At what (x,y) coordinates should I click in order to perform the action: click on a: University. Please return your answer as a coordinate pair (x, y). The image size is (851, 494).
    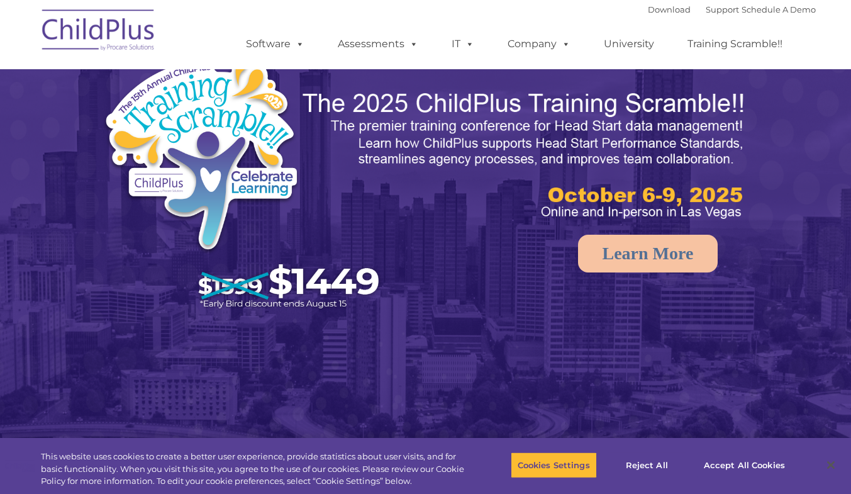
    Looking at the image, I should click on (629, 44).